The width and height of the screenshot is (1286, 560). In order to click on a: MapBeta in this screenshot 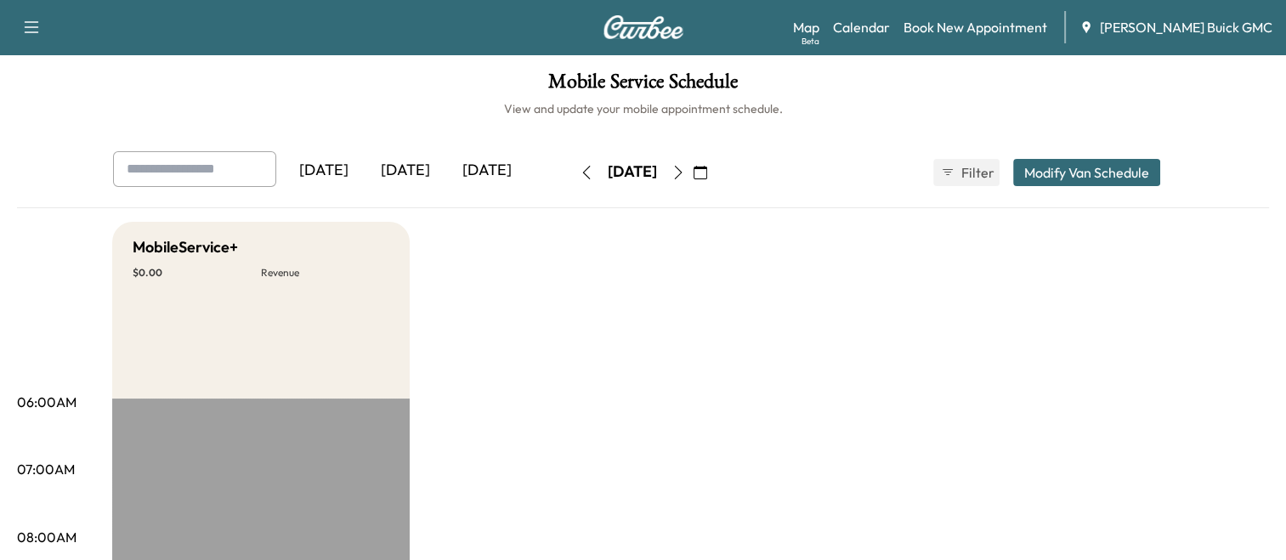, I will do `click(806, 27)`.